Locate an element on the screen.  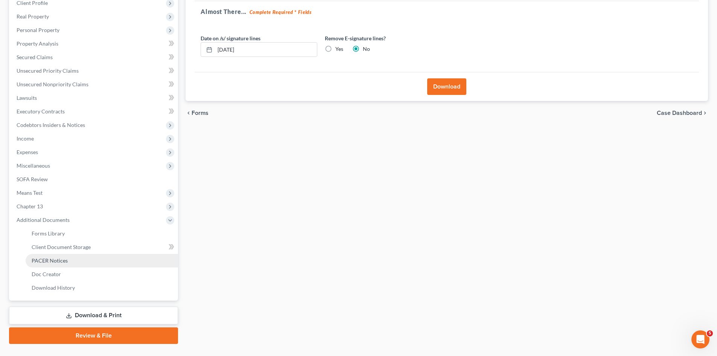
span: Unsecured Nonpriority Claims is located at coordinates (52, 84).